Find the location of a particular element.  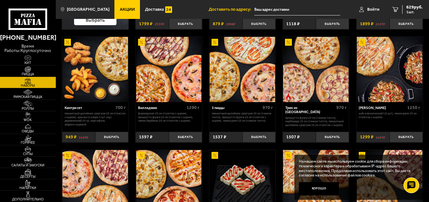

p: Прошутто Фунги 25 см (тонкое тесто), Карбонара 25 см (тонкое тесто), Пикантный цыплёнок сулугуни ... is located at coordinates (316, 121).